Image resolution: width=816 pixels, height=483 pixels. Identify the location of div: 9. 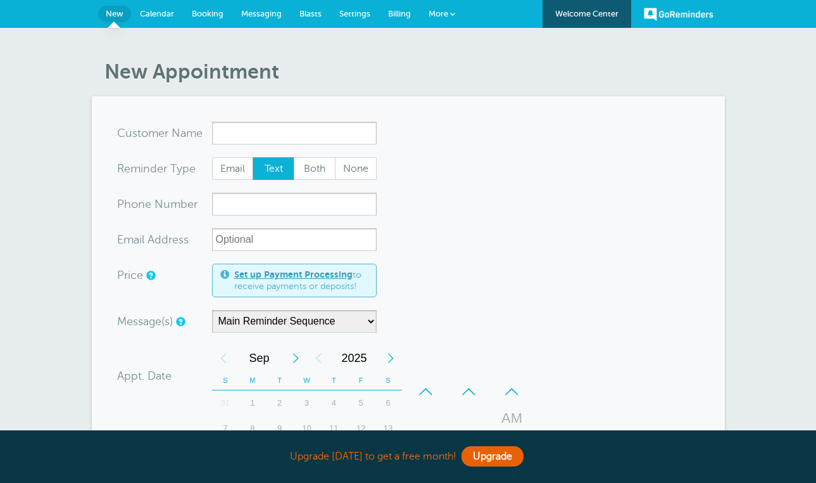
(279, 428).